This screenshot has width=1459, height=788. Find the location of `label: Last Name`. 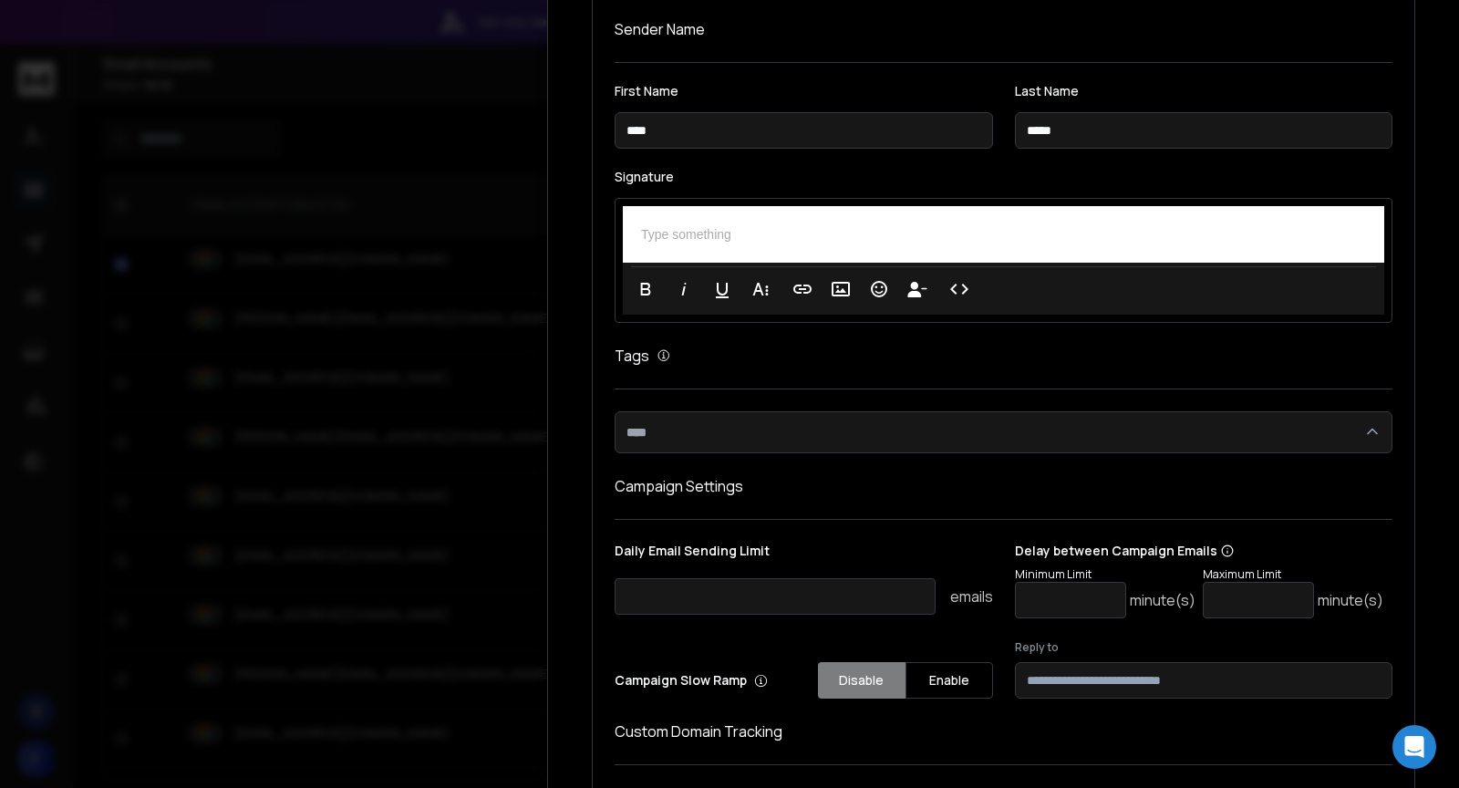

label: Last Name is located at coordinates (1203, 91).